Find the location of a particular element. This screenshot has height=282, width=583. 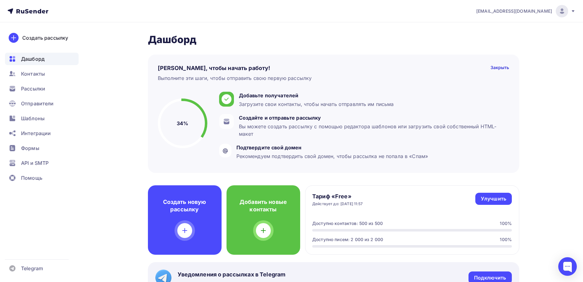

h4: Добавить новые контакты is located at coordinates (263, 205).